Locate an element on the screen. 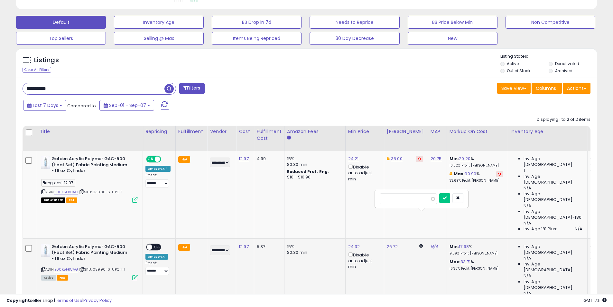 Image resolution: width=613 pixels, height=307 pixels. div: We get these inventory reports from Amazon every hour, so can you confirm if you have a listed pr... is located at coordinates (55, 91).